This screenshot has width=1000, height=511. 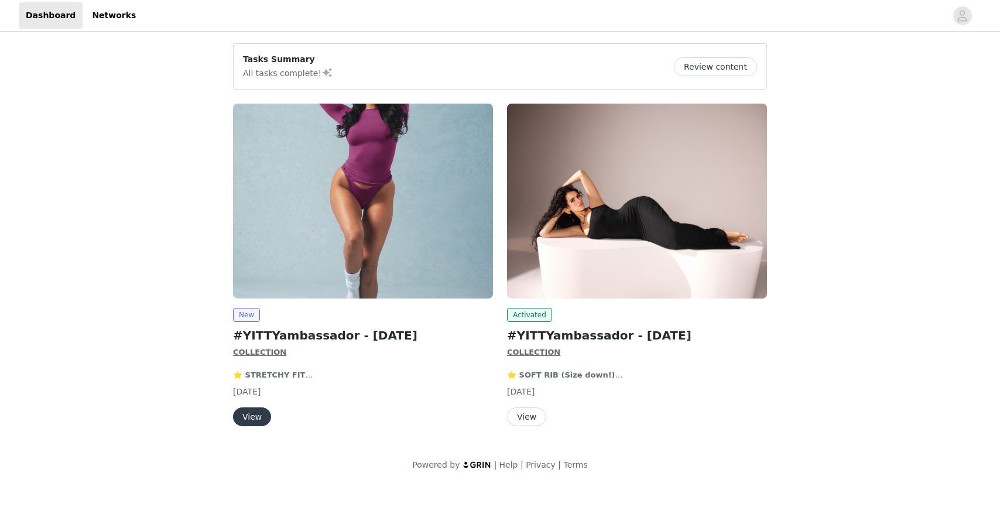 I want to click on span: Activated, so click(x=529, y=315).